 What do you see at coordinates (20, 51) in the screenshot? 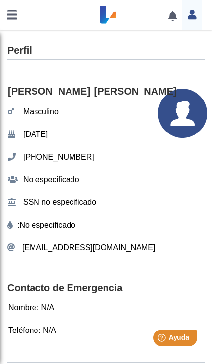
I see `h4: Perfil` at bounding box center [20, 51].